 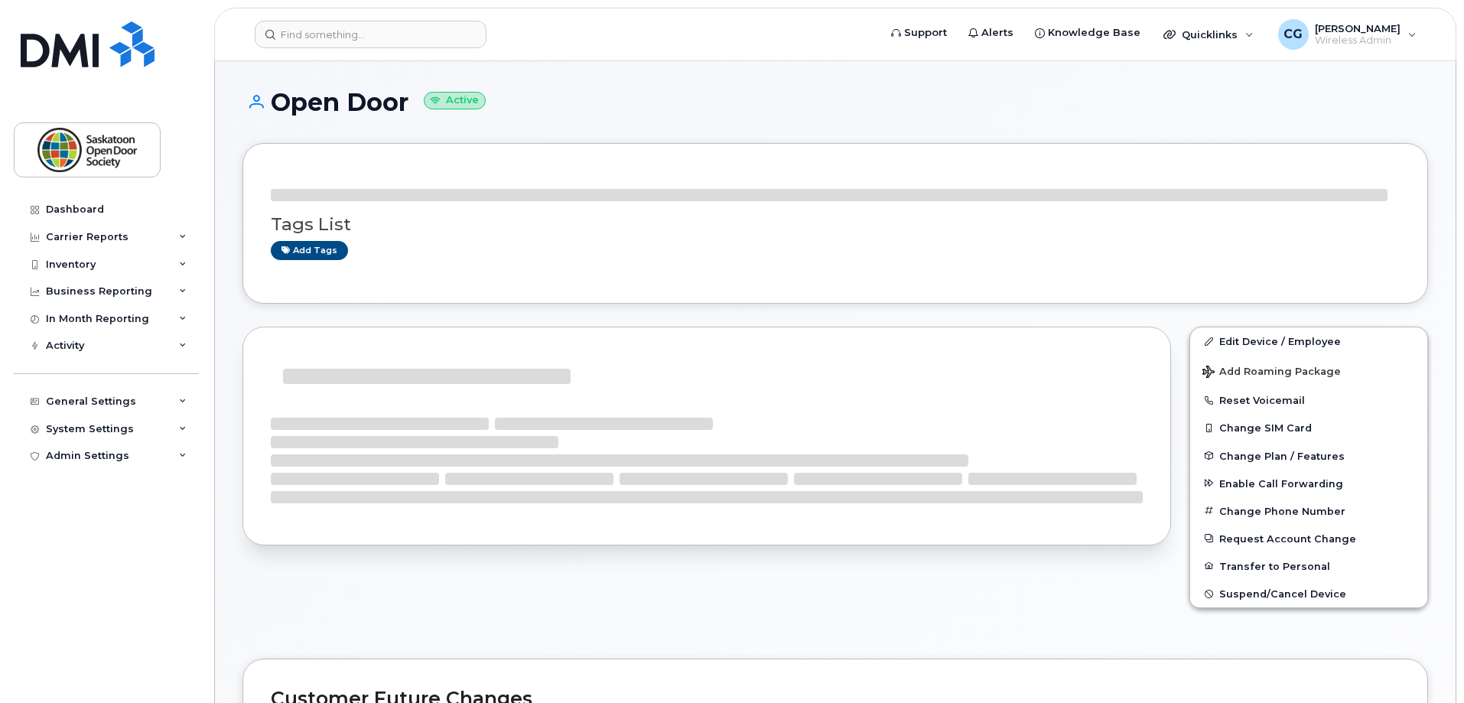 What do you see at coordinates (1309, 456) in the screenshot?
I see `button: Change Plan / Features` at bounding box center [1309, 456].